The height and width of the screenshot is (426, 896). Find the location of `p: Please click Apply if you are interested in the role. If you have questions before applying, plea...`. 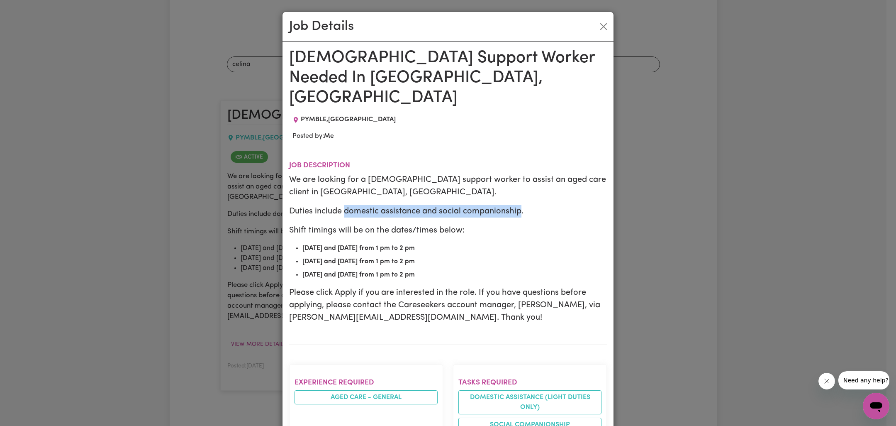

p: Please click Apply if you are interested in the role. If you have questions before applying, plea... is located at coordinates (448, 305).